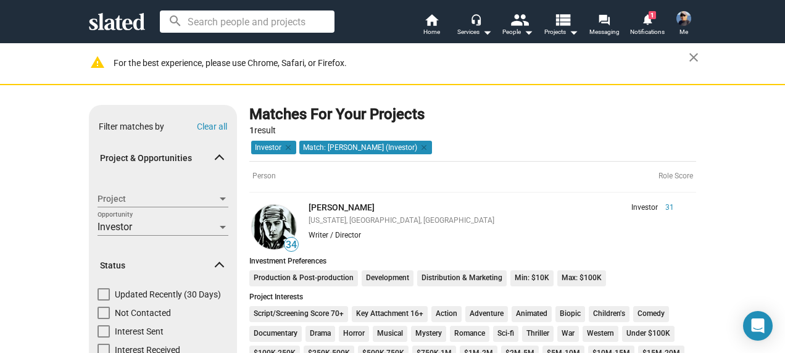  Describe the element at coordinates (601, 334) in the screenshot. I see `li: Western` at that location.